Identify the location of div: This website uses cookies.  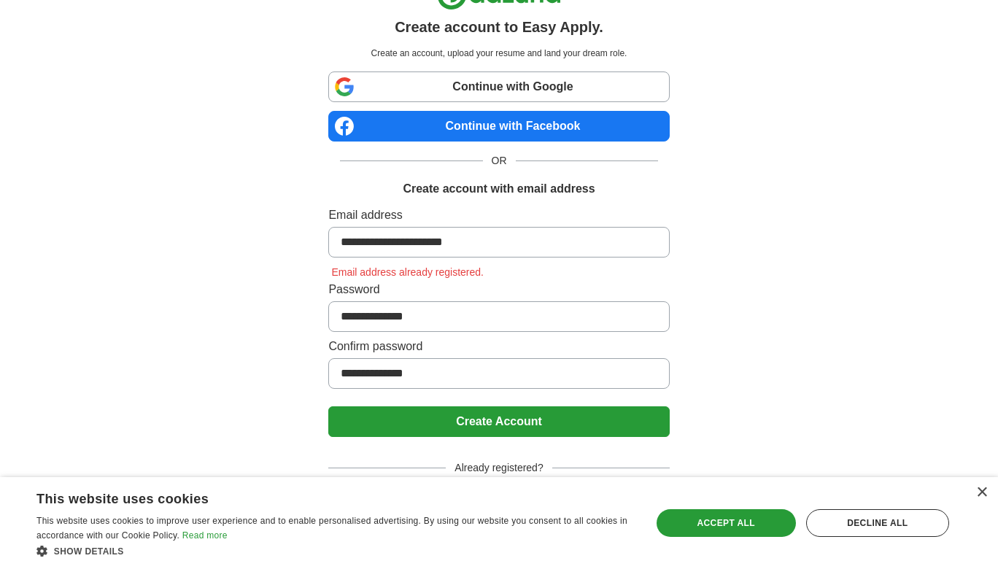
(317, 497).